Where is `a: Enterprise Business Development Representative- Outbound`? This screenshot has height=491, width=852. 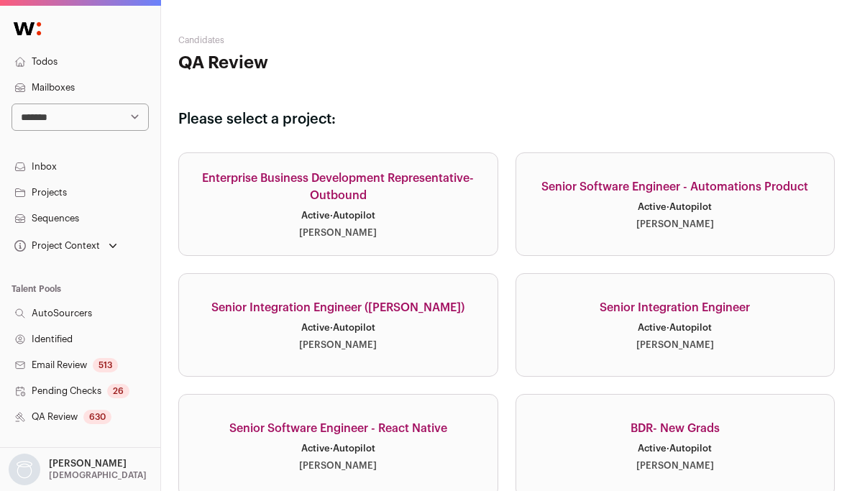
a: Enterprise Business Development Representative- Outbound is located at coordinates (338, 204).